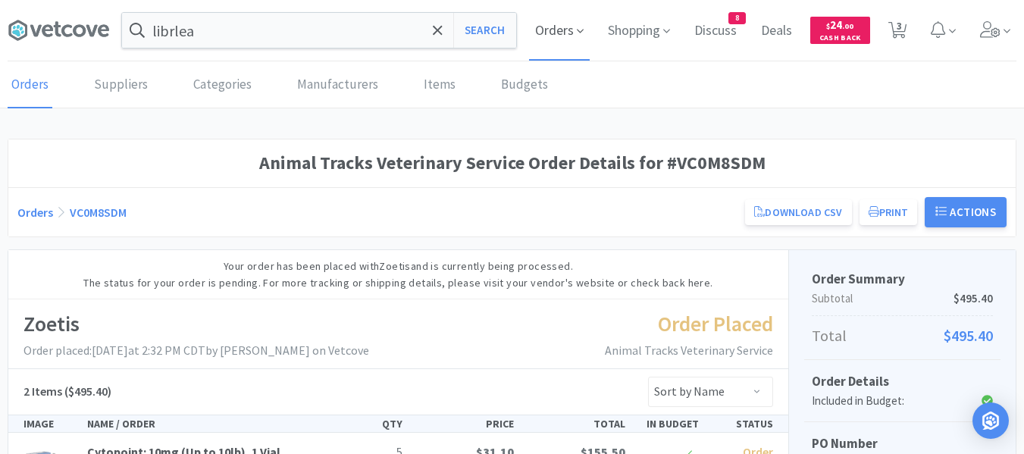 This screenshot has height=454, width=1024. What do you see at coordinates (840, 39) in the screenshot?
I see `span: Cash Back` at bounding box center [840, 39].